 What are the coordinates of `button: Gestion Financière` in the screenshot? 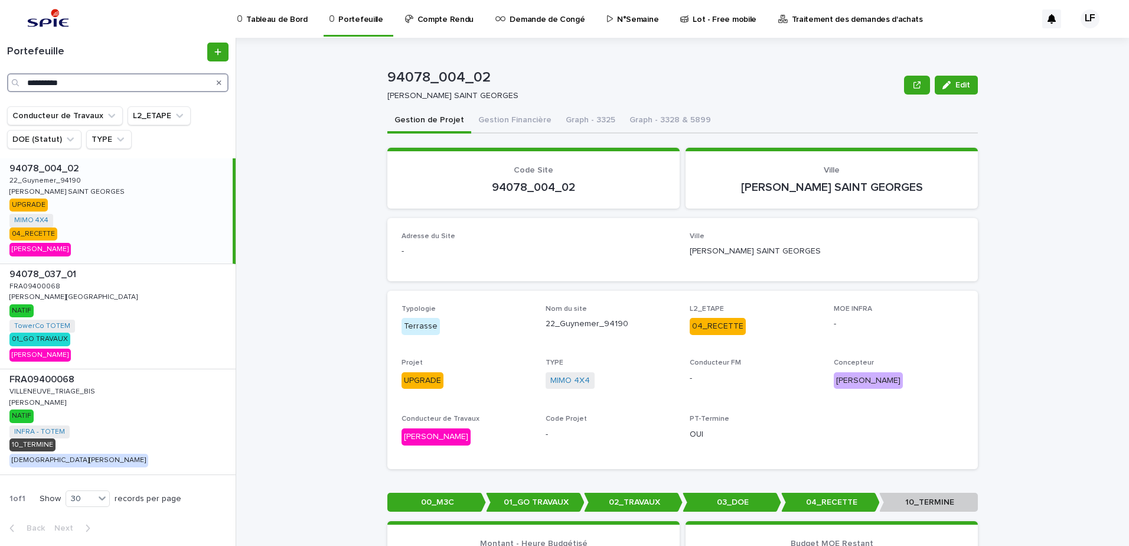 It's located at (515, 121).